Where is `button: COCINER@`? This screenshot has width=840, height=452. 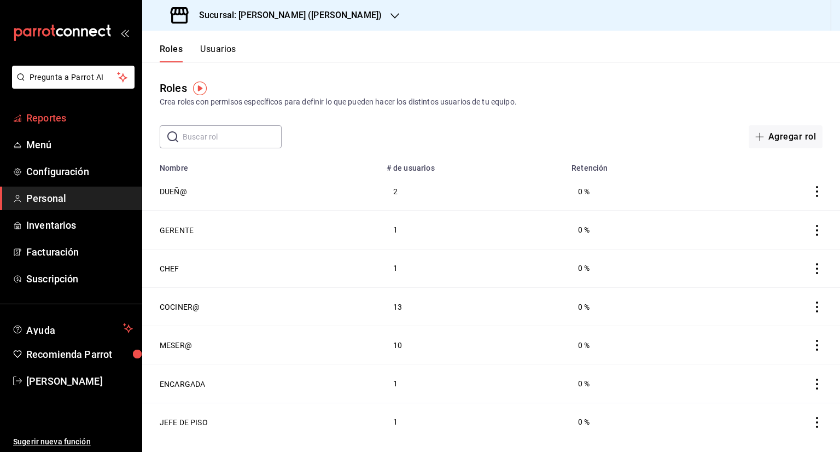 button: COCINER@ is located at coordinates (179, 307).